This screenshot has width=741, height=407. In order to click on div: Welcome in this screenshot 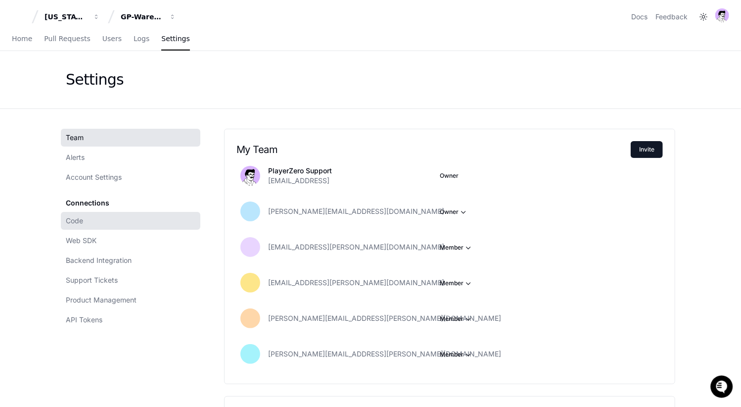, I will do `click(95, 47)`.